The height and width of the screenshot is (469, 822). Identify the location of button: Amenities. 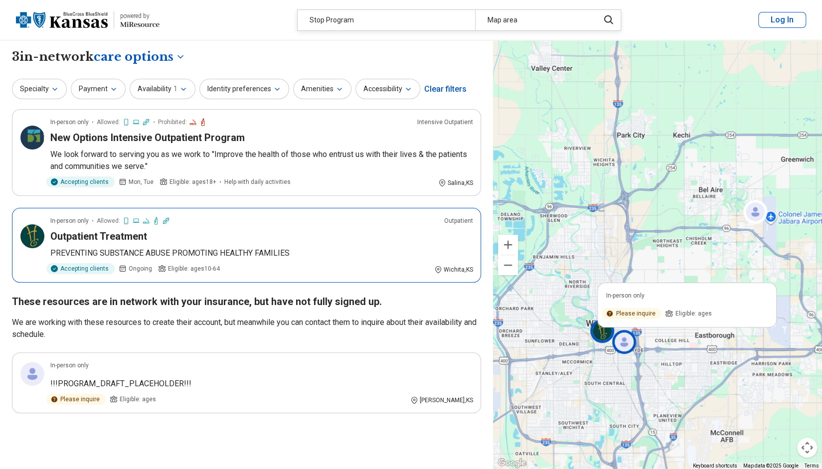
(322, 89).